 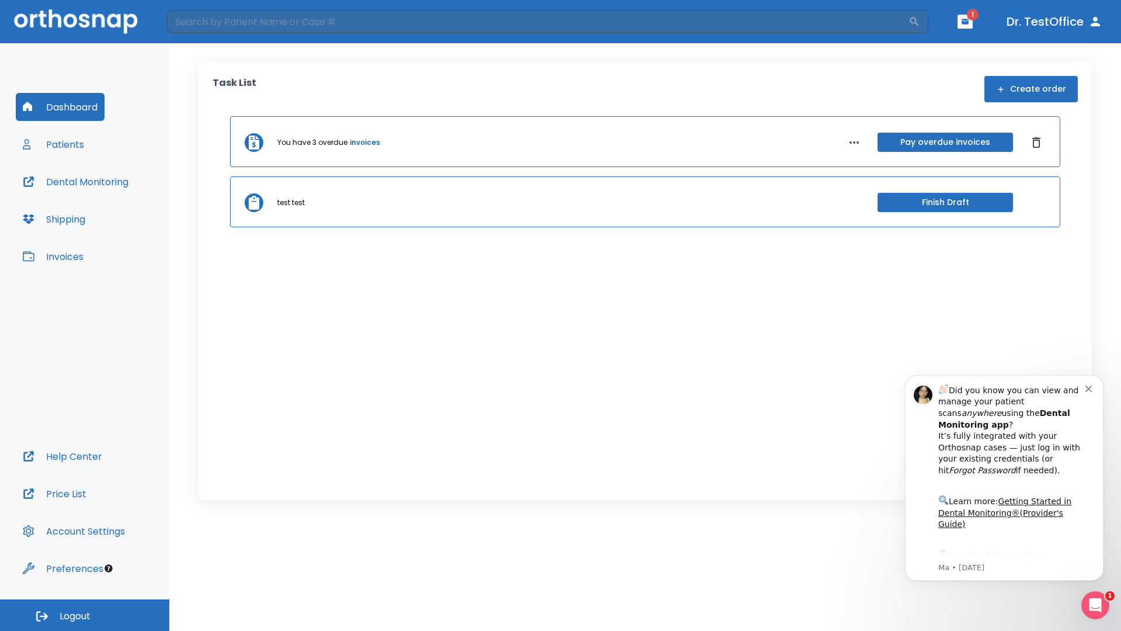 What do you see at coordinates (54, 219) in the screenshot?
I see `a: Shipping` at bounding box center [54, 219].